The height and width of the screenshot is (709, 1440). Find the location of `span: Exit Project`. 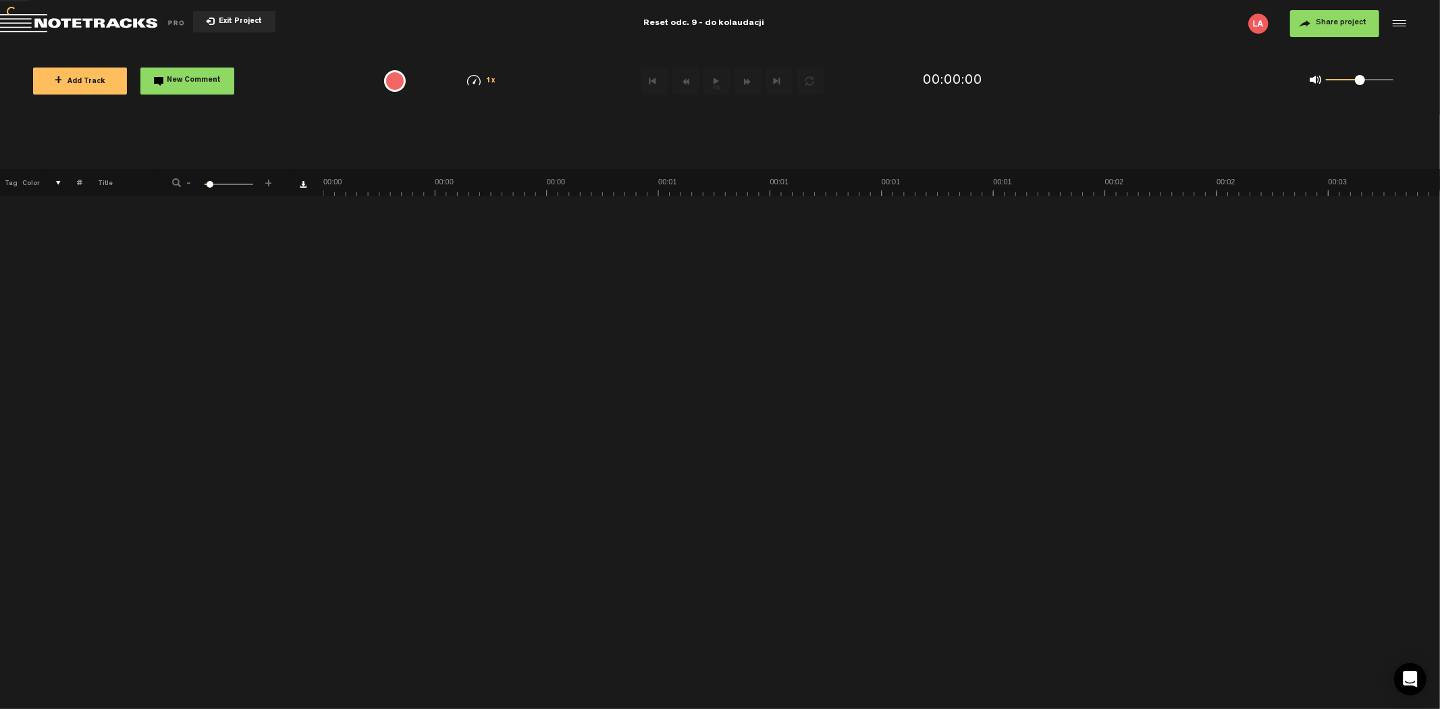

span: Exit Project is located at coordinates (238, 22).